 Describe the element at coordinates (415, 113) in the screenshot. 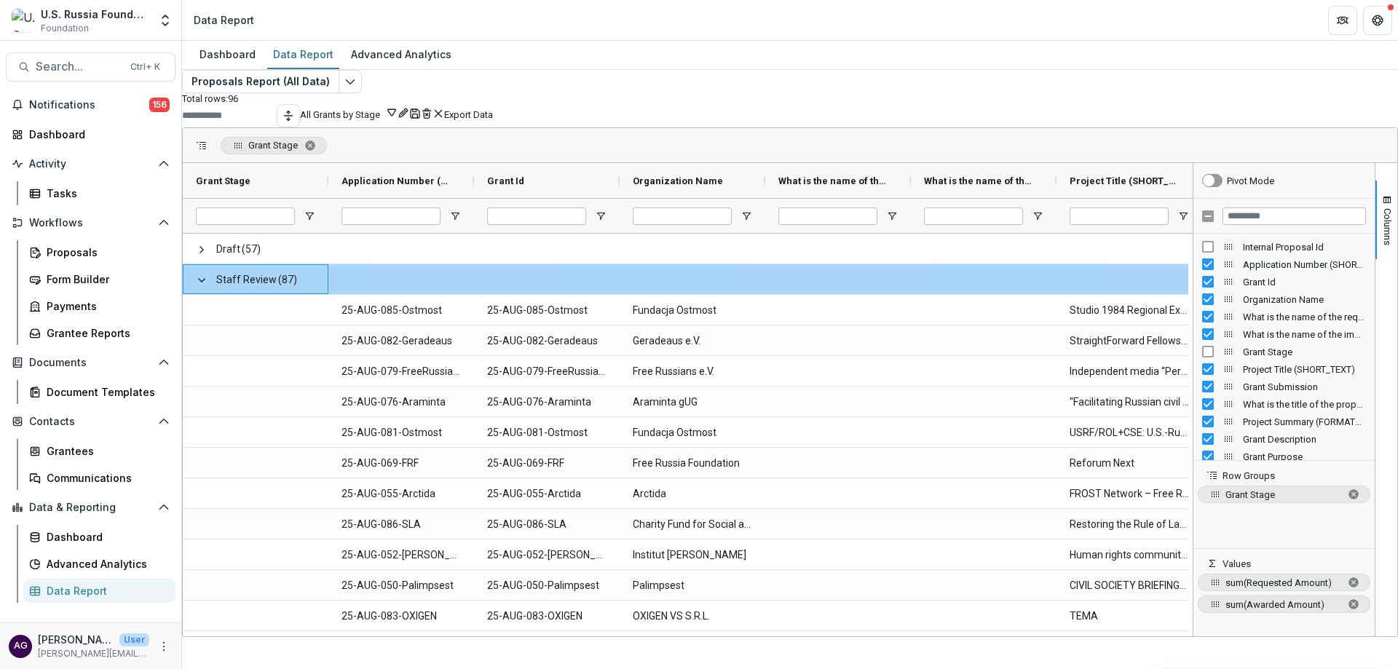

I see `button: Save` at that location.